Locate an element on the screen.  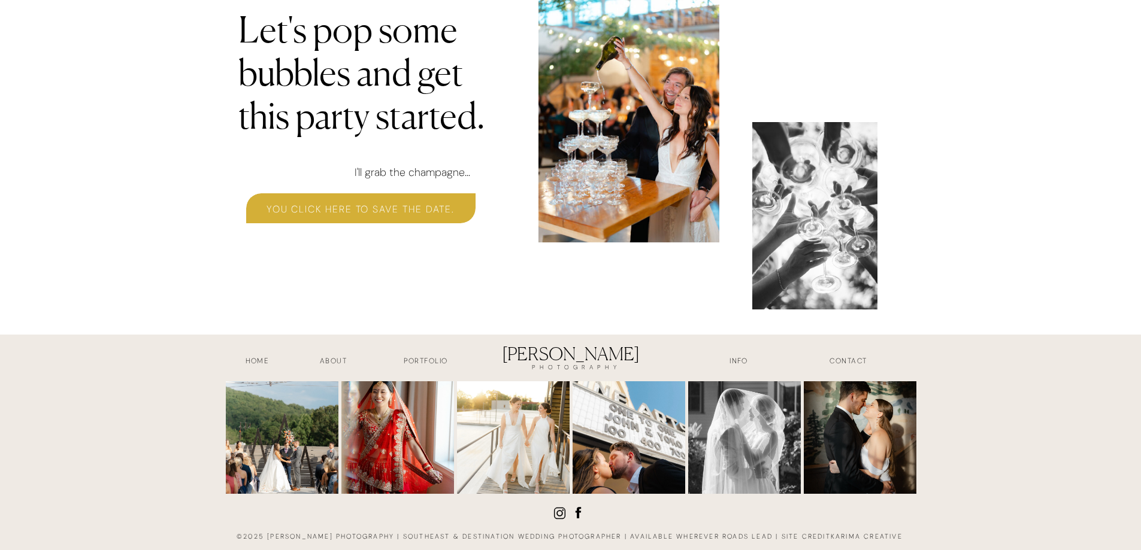
a: HOME is located at coordinates (258, 362).